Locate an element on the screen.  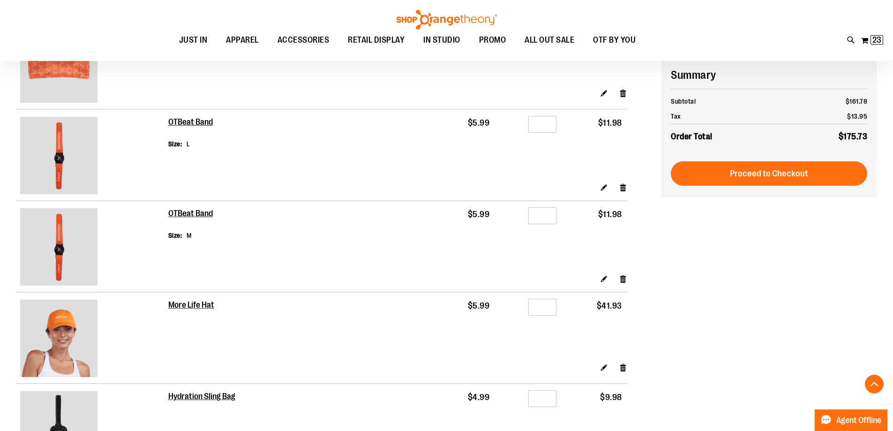
span: 23 is located at coordinates (877, 40).